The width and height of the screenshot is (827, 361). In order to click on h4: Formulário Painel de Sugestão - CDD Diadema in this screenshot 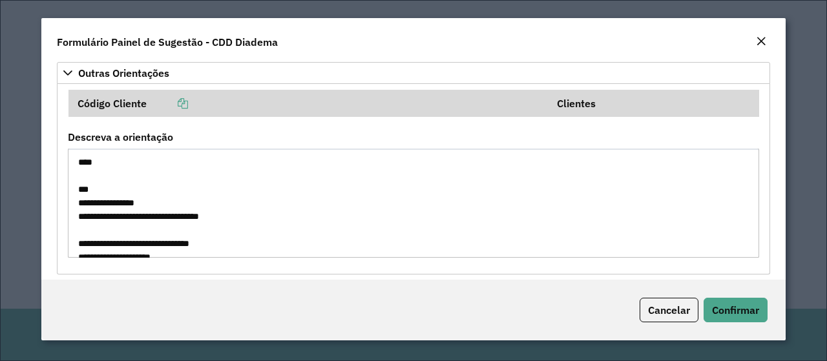, I will do `click(167, 42)`.